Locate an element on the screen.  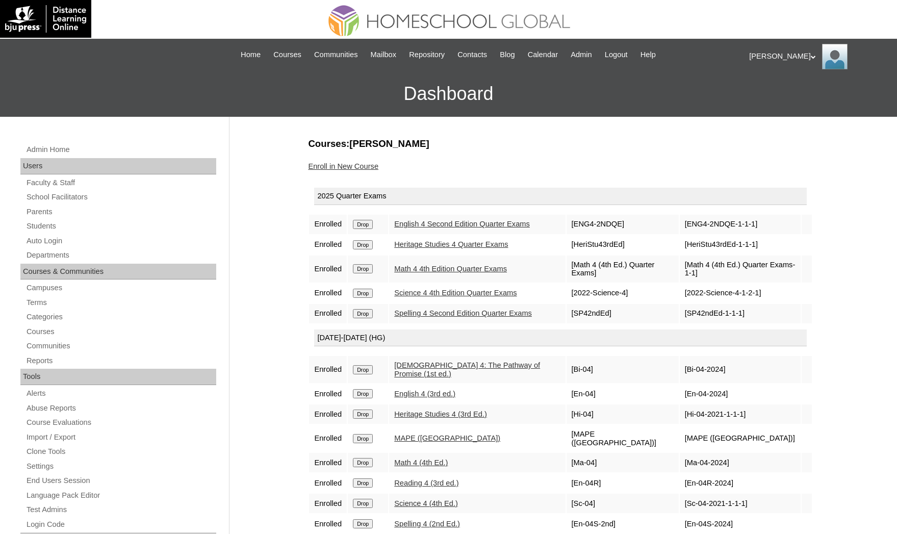
a: Terms is located at coordinates (121, 302).